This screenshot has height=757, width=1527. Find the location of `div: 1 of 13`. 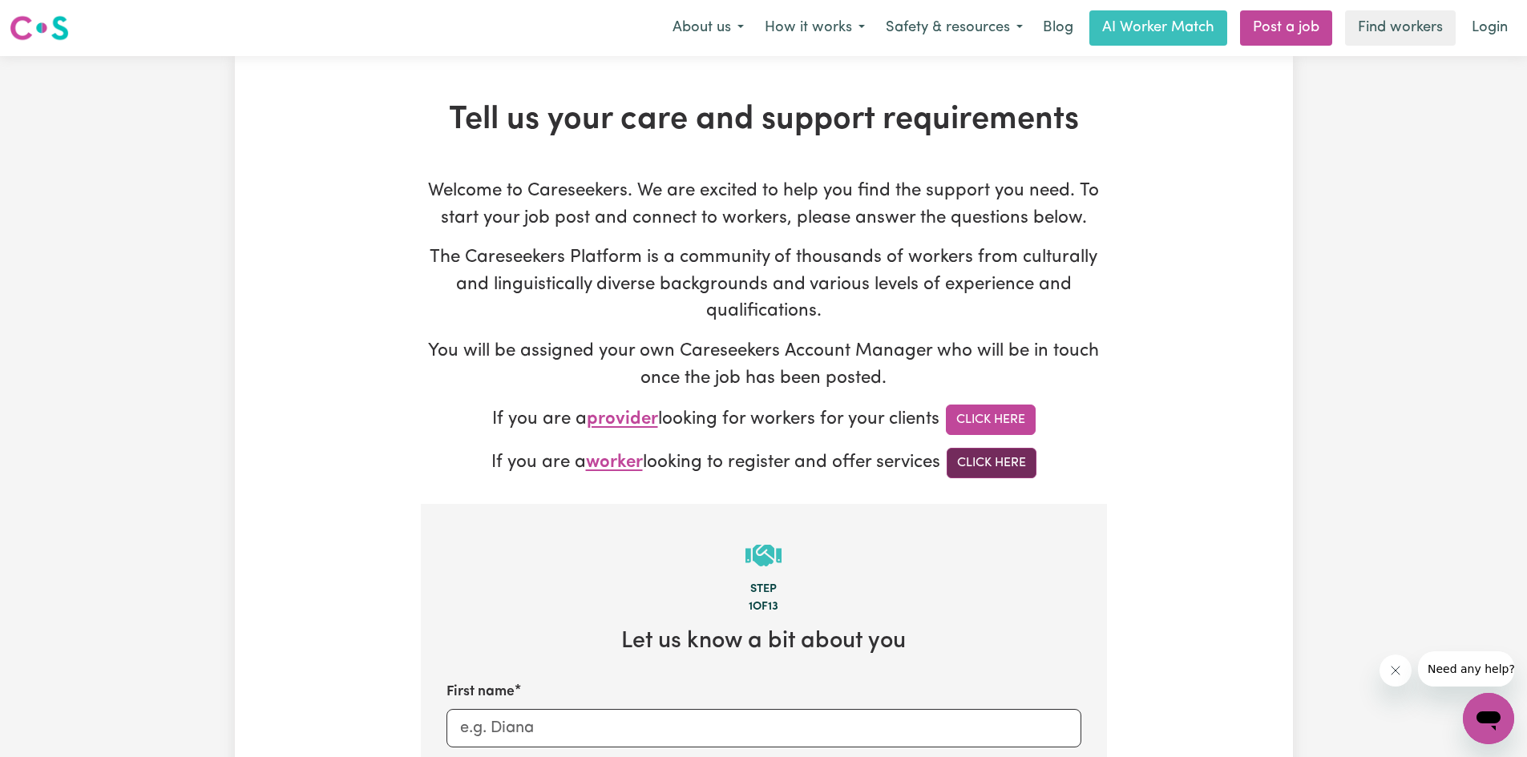

div: 1 of 13 is located at coordinates (764, 608).